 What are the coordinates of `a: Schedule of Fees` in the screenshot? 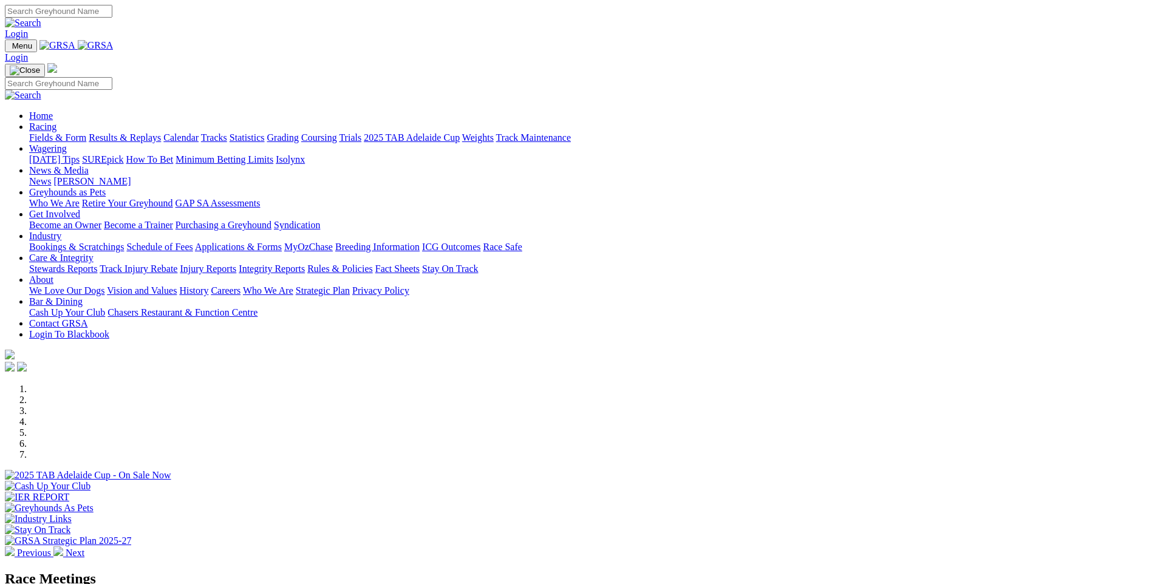 It's located at (159, 247).